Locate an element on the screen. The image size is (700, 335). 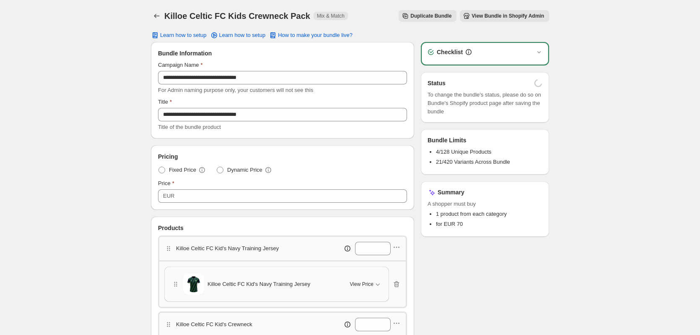
h3: Bundle Limits is located at coordinates (447, 140).